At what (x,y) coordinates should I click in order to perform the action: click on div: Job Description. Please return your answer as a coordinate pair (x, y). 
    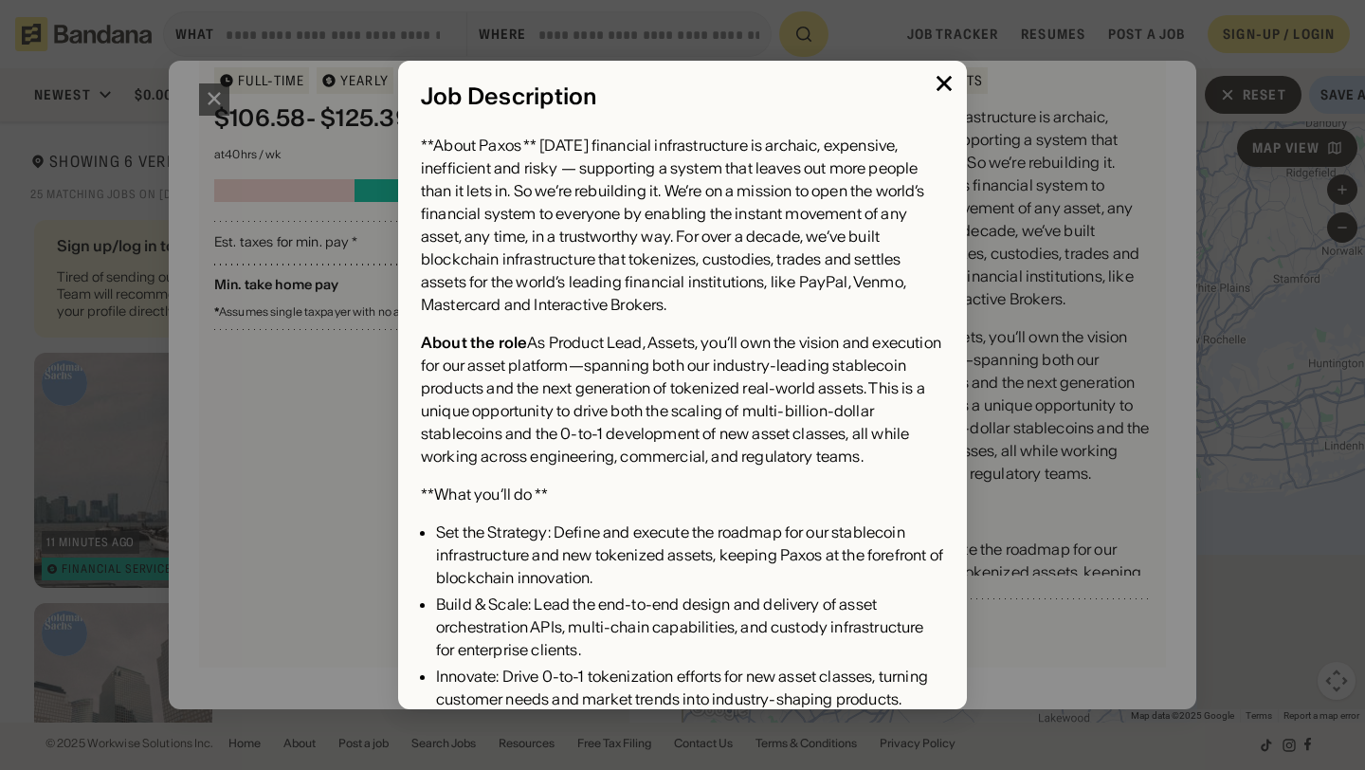
    Looking at the image, I should click on (683, 97).